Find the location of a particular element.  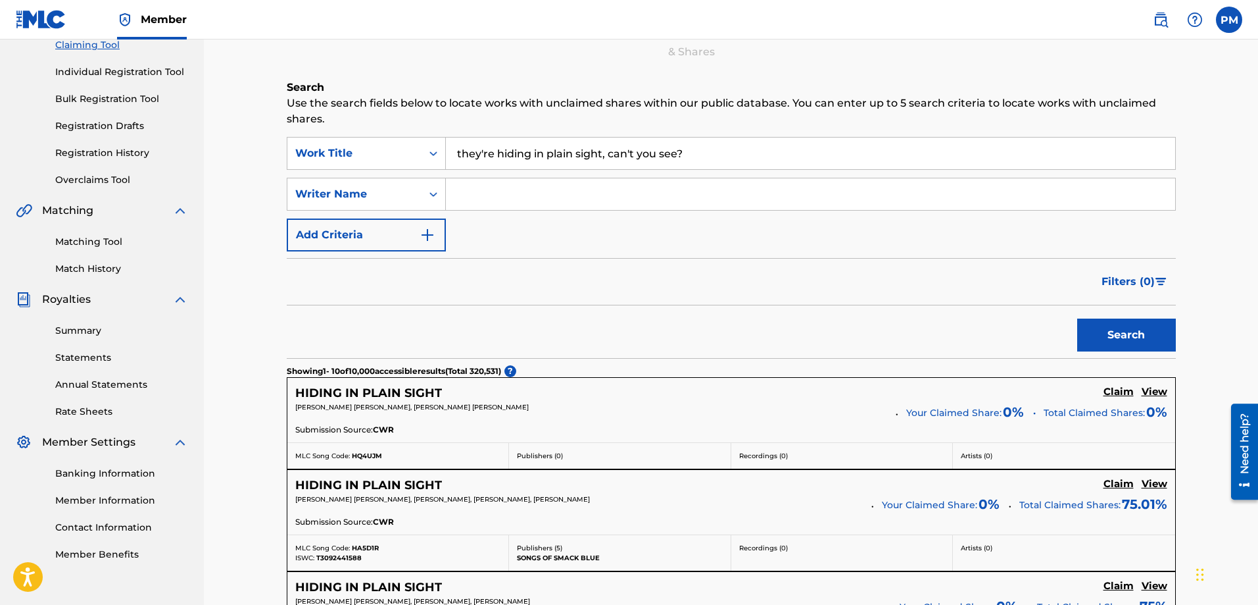

a: Registration Drafts is located at coordinates (122, 126).